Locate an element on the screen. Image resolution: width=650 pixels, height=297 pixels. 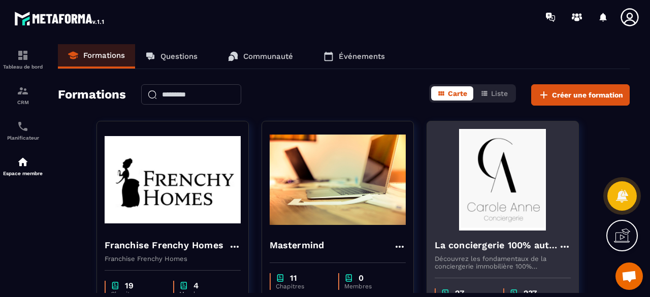
h4: Mastermind is located at coordinates (297, 245).